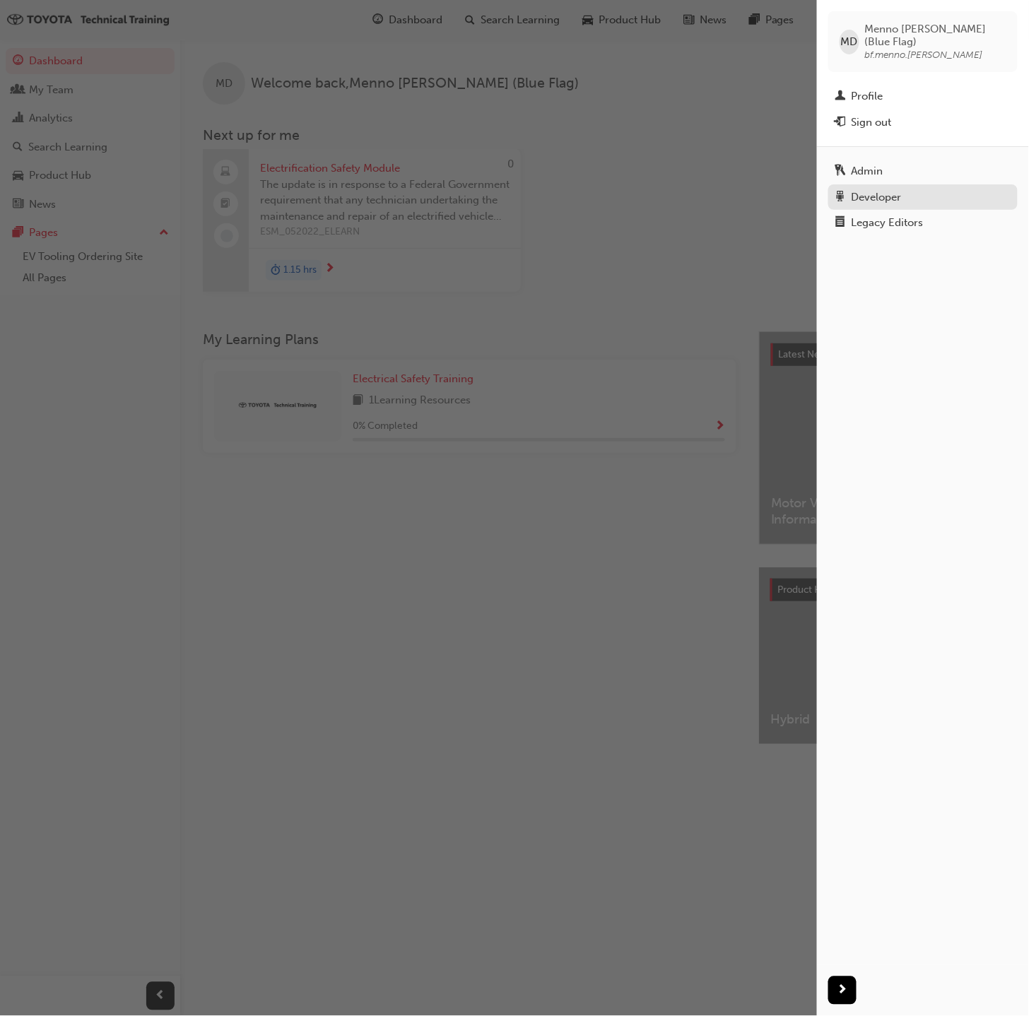 This screenshot has height=1016, width=1029. I want to click on div: Sign out, so click(871, 122).